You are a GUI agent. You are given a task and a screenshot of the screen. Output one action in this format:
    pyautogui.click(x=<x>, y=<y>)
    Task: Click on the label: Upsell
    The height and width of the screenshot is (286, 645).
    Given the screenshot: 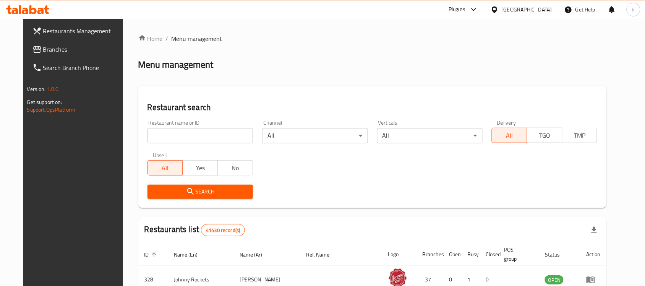 What is the action you would take?
    pyautogui.click(x=160, y=155)
    